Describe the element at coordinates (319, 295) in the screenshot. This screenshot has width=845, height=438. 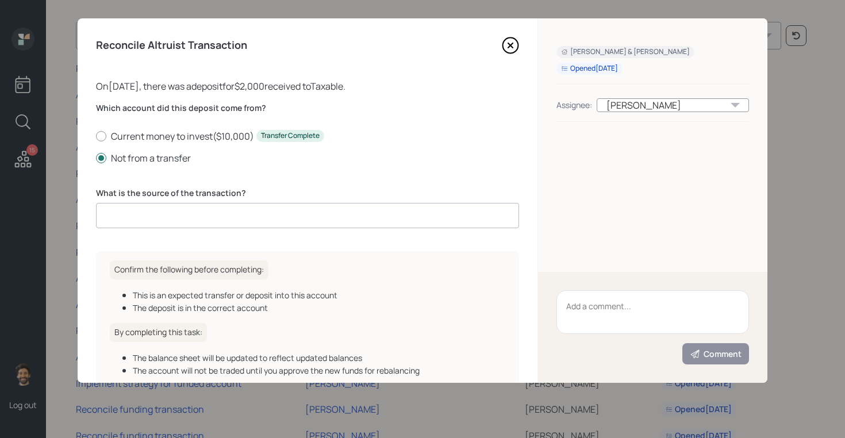
I see `div: This is an expected transfer or deposit into this account` at that location.